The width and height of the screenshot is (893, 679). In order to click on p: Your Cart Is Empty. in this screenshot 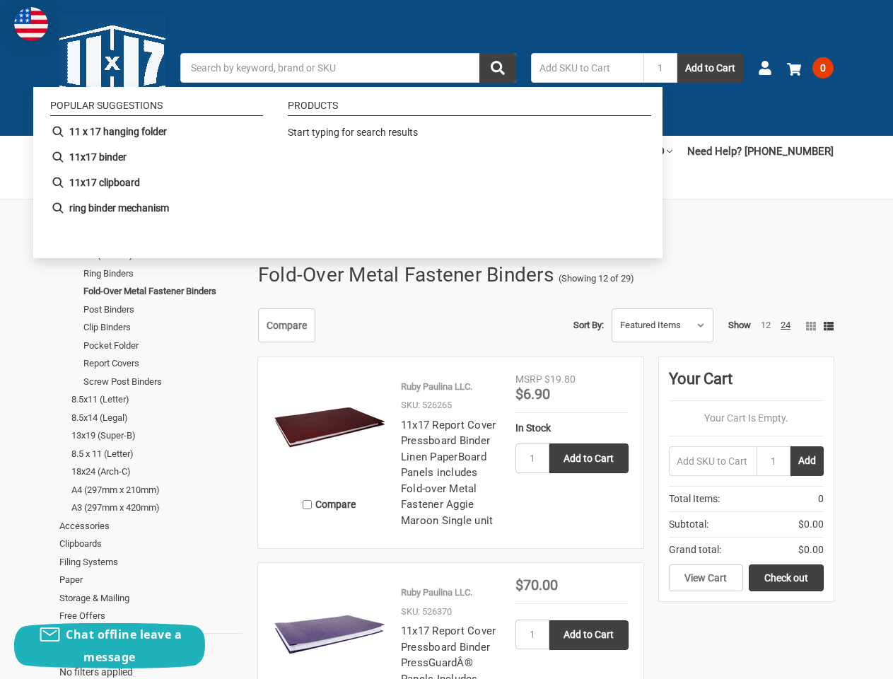, I will do `click(746, 418)`.